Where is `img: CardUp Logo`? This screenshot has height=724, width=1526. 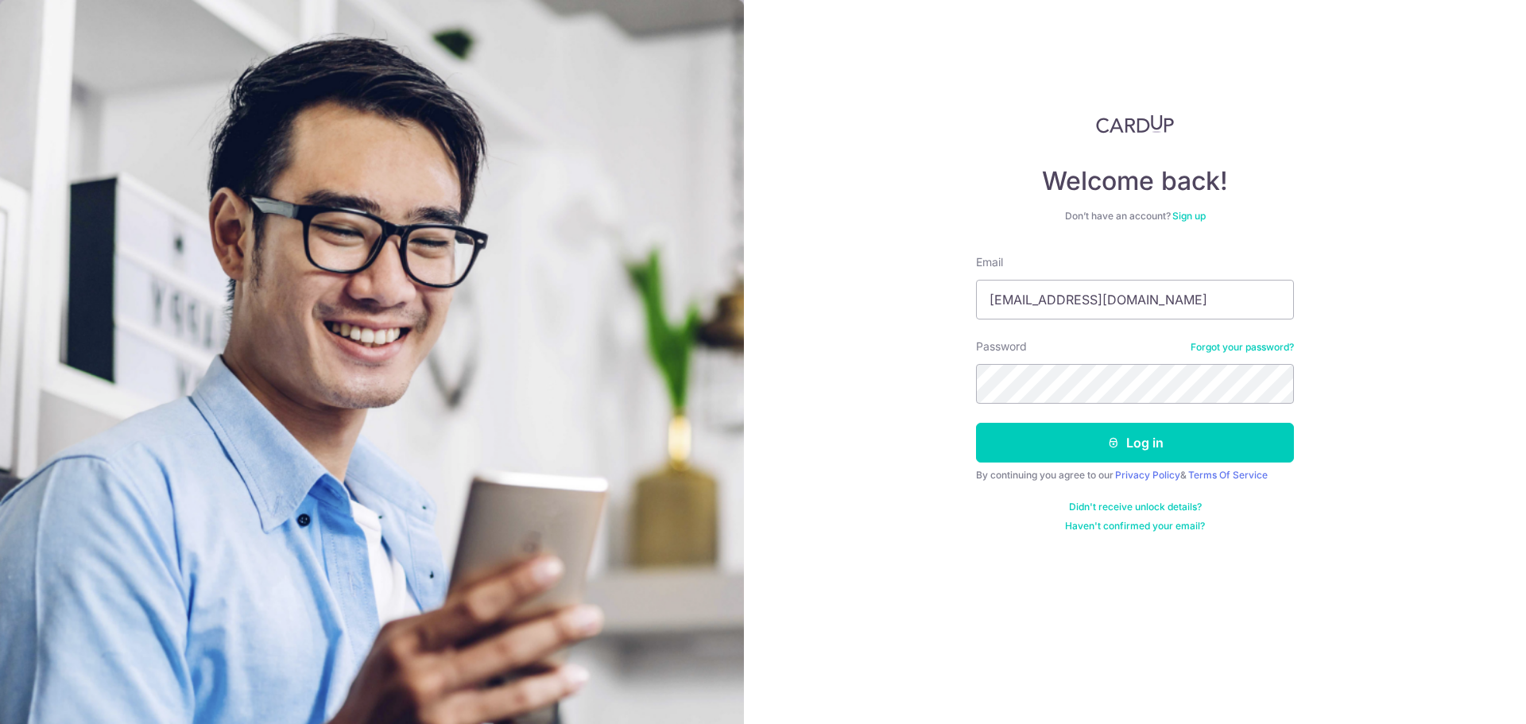 img: CardUp Logo is located at coordinates (1135, 124).